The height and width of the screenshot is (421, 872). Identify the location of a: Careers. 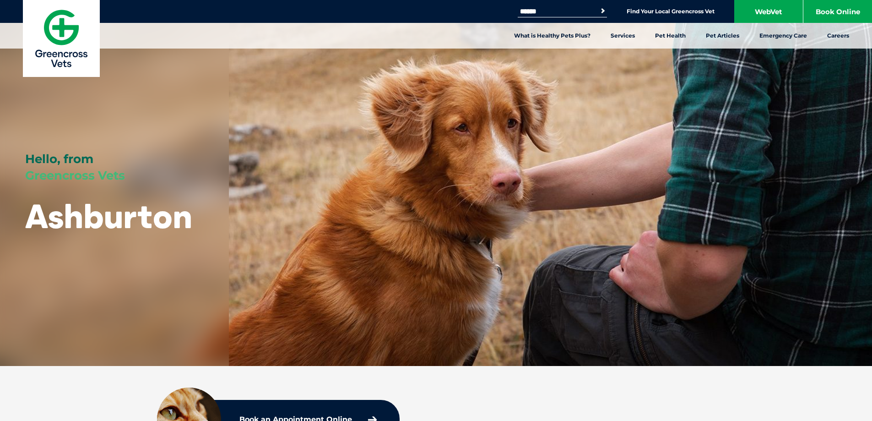
(838, 36).